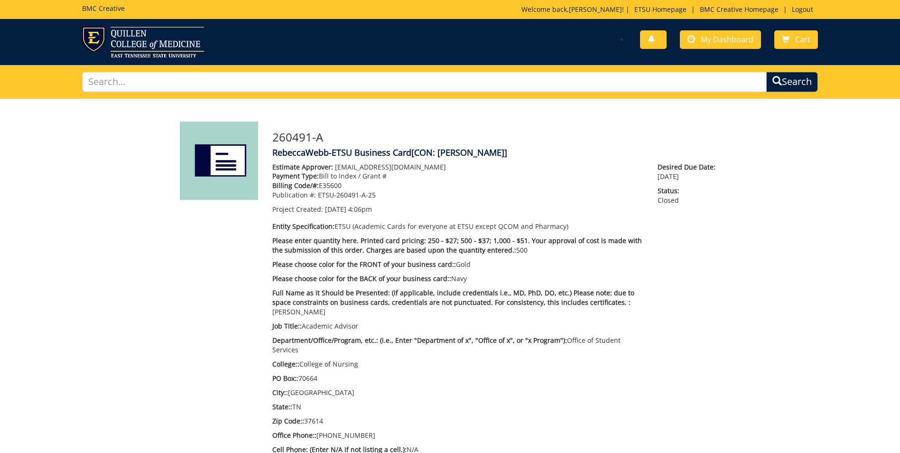 This screenshot has width=900, height=453. What do you see at coordinates (457, 245) in the screenshot?
I see `span: Please enter quantity here. Printed card pricing: 250 - $27; 500 - $37; 1,000 - $51. Your approva...` at bounding box center [457, 245].